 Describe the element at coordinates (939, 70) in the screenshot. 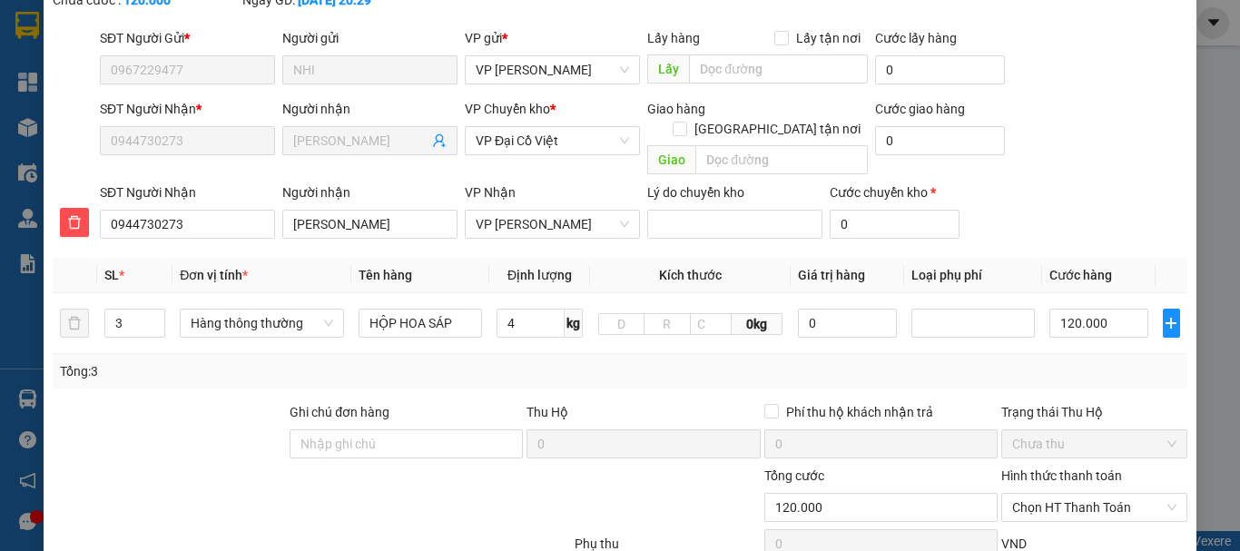

I see `input: Cước lấy hàng` at that location.